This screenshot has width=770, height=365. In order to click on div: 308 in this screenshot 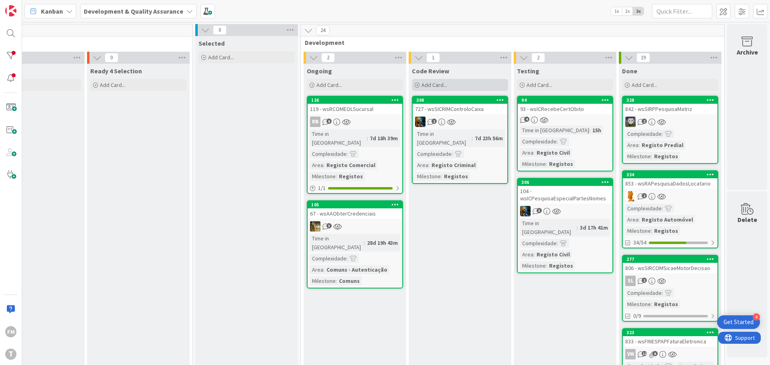, I will do `click(462, 100)`.